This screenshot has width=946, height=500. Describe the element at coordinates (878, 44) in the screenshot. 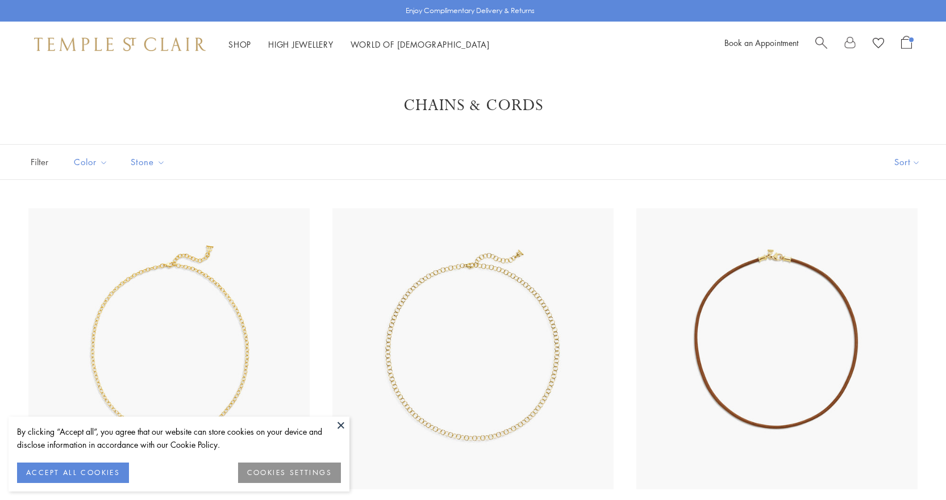

I see `a: View Wishlist` at that location.